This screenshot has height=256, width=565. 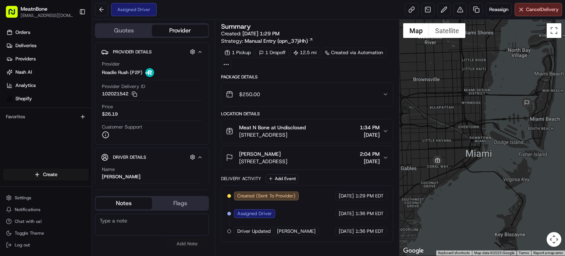 I want to click on button: Flags, so click(x=180, y=203).